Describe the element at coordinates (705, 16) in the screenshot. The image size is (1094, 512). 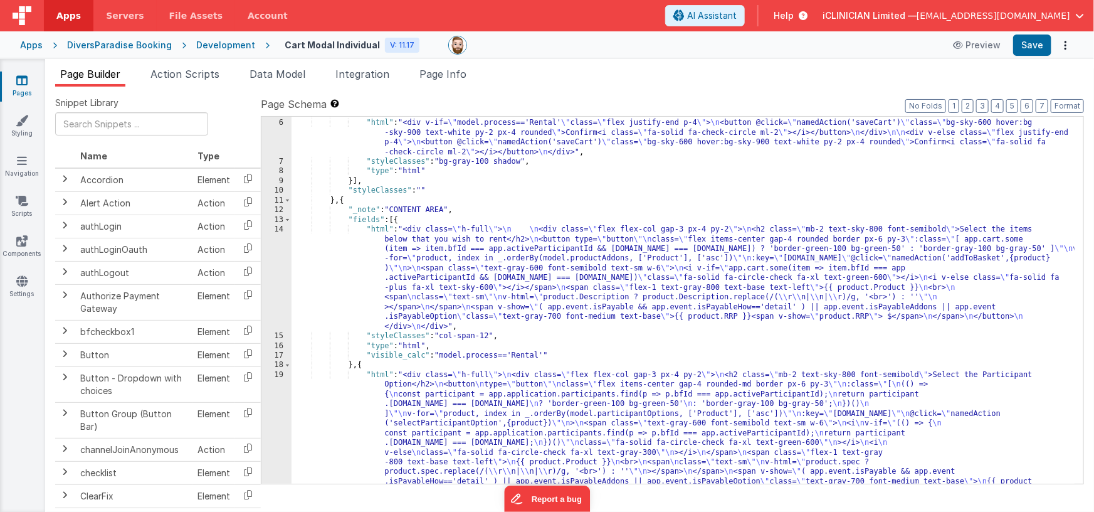
I see `button: AI Assistant` at that location.